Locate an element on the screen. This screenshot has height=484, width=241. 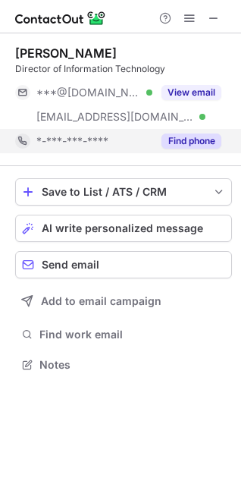
div: Save to List / ATS / CRM is located at coordinates (124, 192).